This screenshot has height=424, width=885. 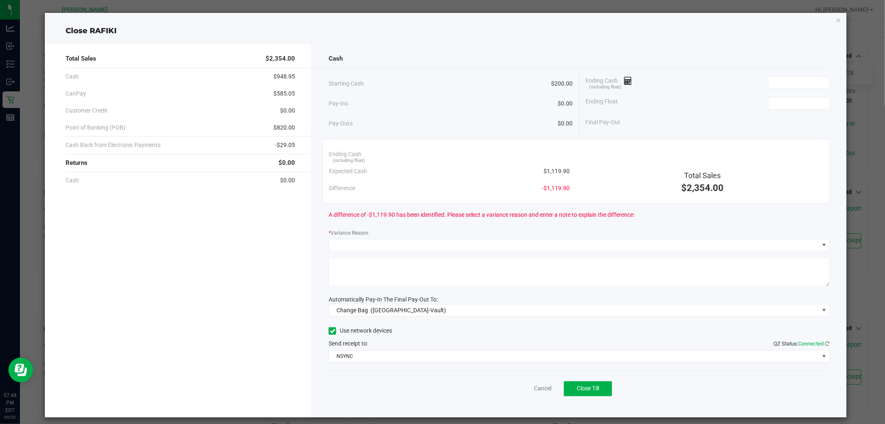 I want to click on span: Change Bag, so click(x=352, y=310).